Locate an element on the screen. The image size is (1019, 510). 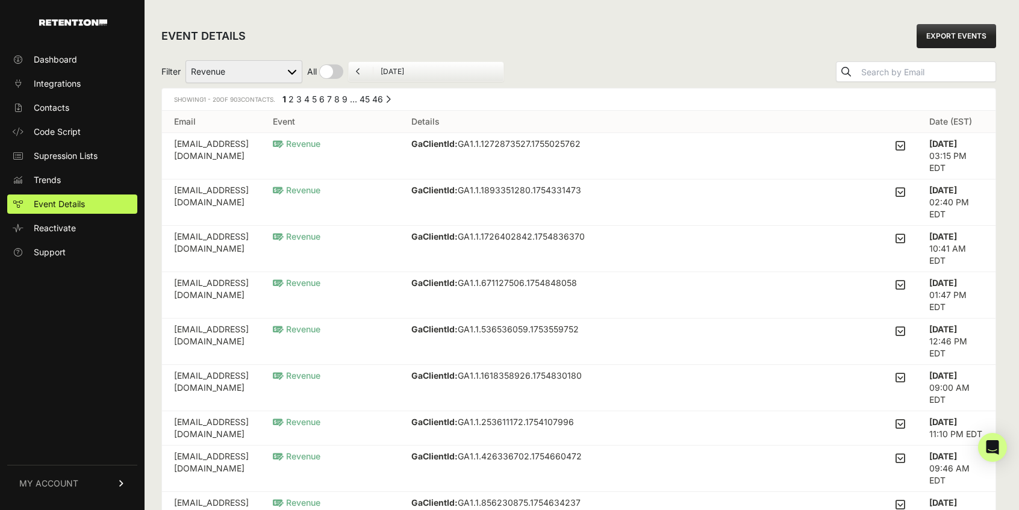
a: Support is located at coordinates (72, 252).